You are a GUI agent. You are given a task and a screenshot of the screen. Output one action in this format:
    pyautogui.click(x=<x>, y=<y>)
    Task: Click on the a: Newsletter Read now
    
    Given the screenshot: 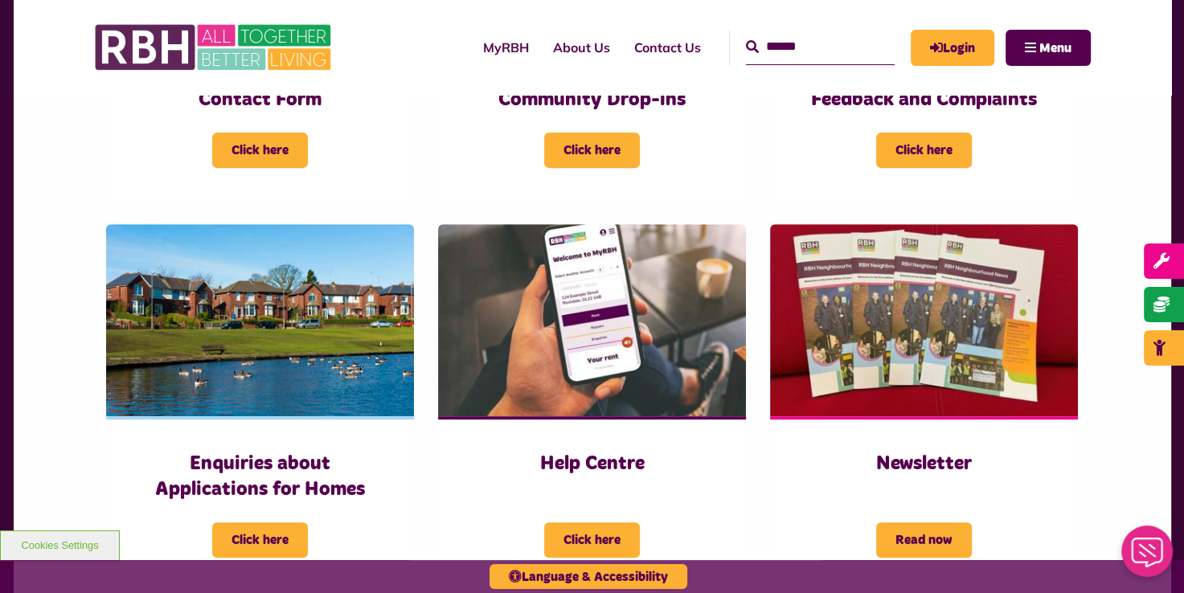 What is the action you would take?
    pyautogui.click(x=924, y=407)
    